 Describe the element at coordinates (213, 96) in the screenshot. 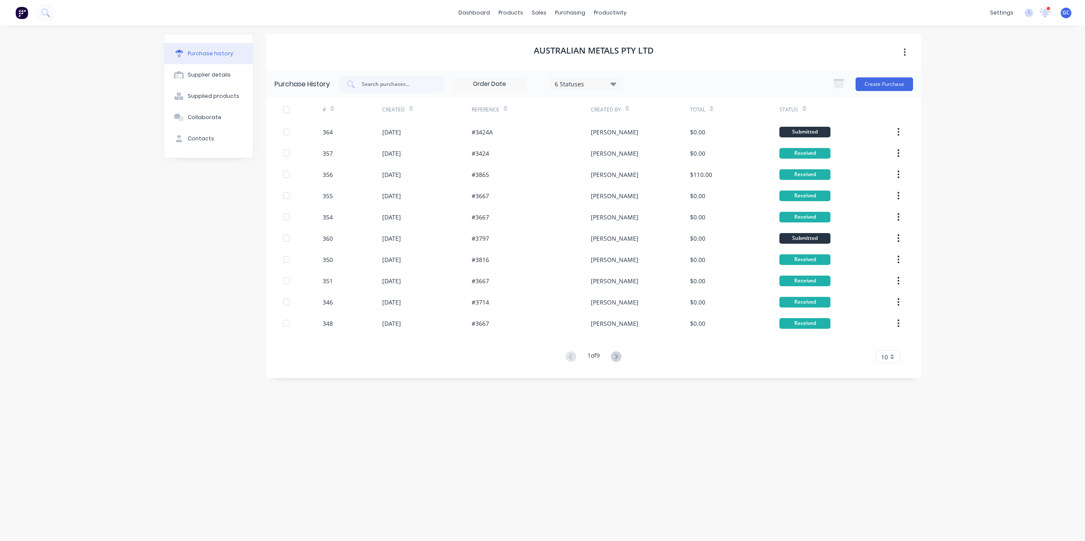

I see `div: Supplied products` at that location.